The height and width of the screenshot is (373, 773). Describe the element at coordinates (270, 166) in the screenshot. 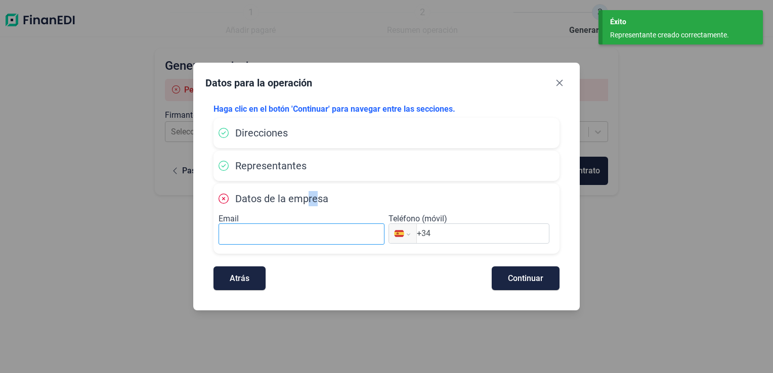

I see `span: Representantes` at that location.